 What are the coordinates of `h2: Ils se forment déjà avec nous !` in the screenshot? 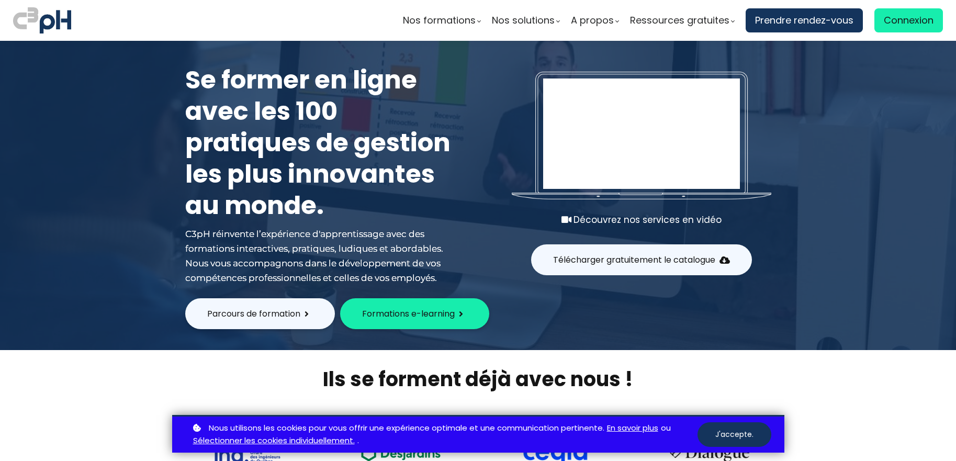 It's located at (478, 379).